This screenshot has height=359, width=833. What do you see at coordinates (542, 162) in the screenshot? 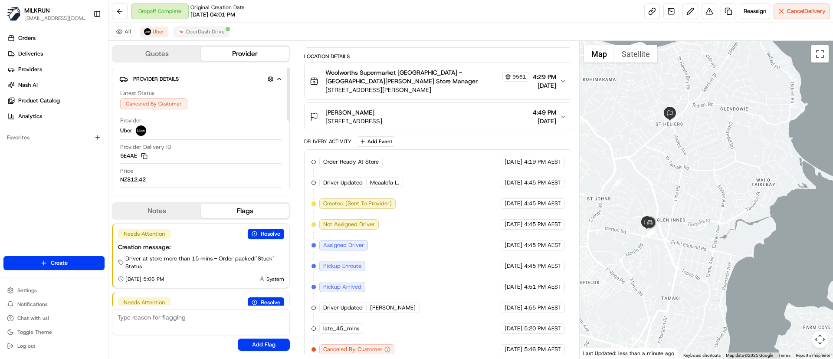
I see `span: 4:19 PM AEST` at bounding box center [542, 162].